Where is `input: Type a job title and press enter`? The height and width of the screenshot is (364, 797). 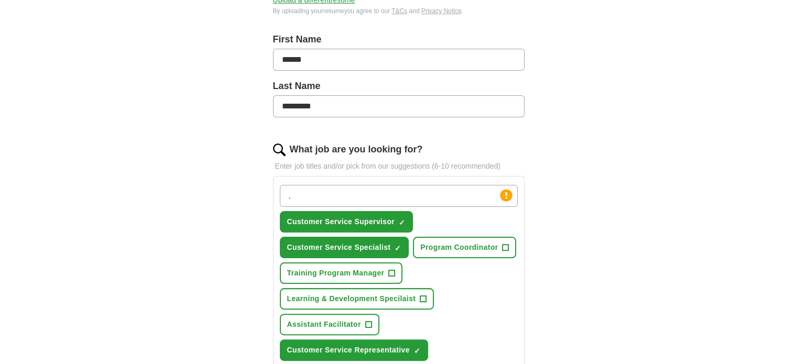
input: Type a job title and press enter is located at coordinates (399, 196).